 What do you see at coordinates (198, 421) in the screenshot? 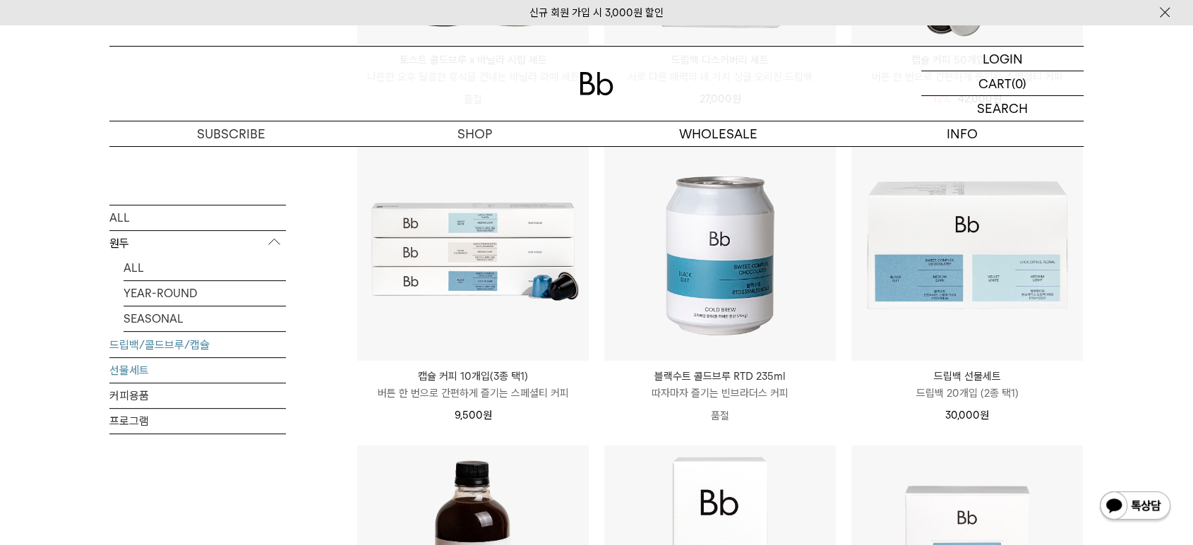
I see `a: 프로그램` at bounding box center [198, 421].